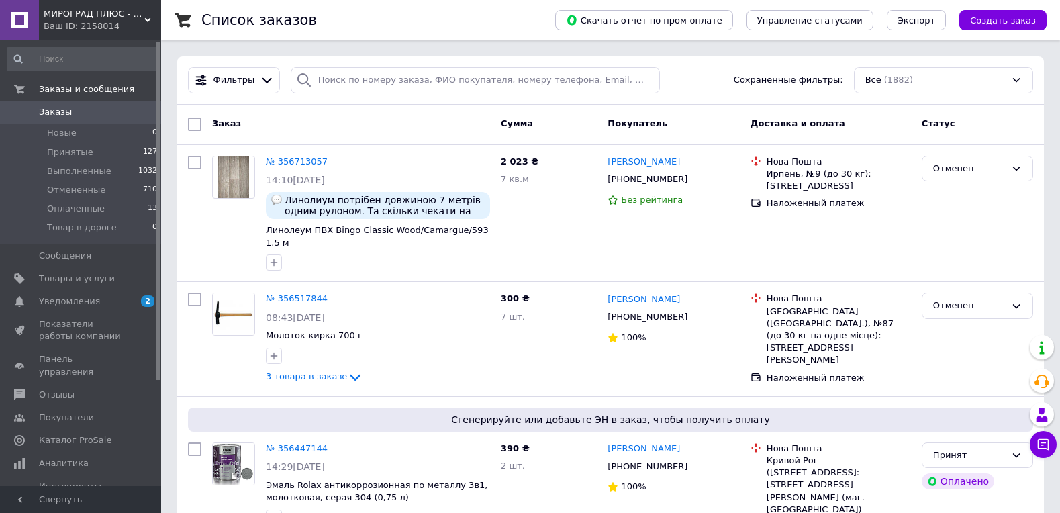 The width and height of the screenshot is (1060, 513). Describe the element at coordinates (56, 395) in the screenshot. I see `span: Отзывы` at that location.